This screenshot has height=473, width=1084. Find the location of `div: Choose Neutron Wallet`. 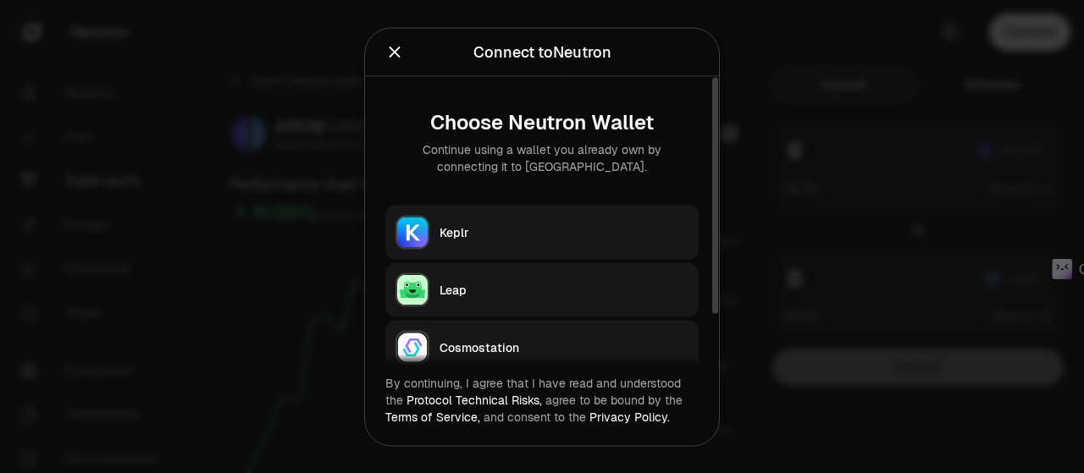

div: Choose Neutron Wallet is located at coordinates (542, 122).